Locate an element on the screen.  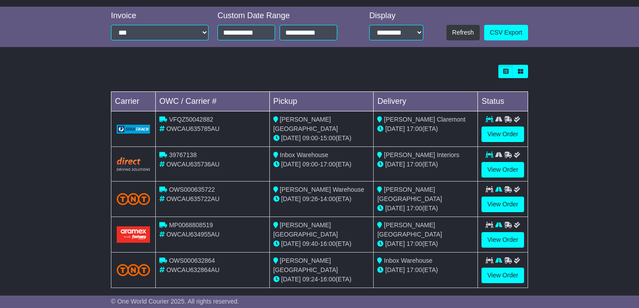
span: OWCAU634955AU is located at coordinates (193, 234).